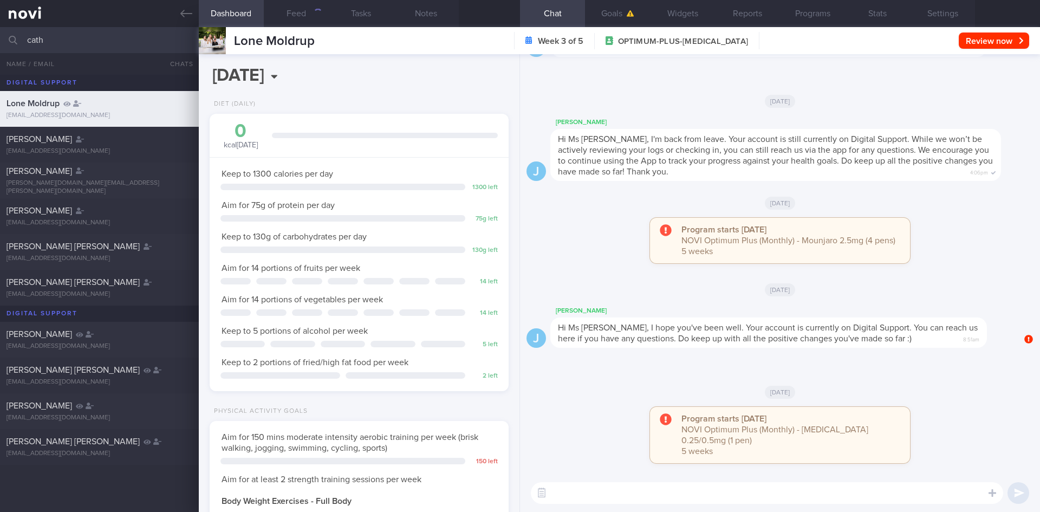 Image resolution: width=1040 pixels, height=512 pixels. Describe the element at coordinates (484, 344) in the screenshot. I see `div: 5 left` at that location.